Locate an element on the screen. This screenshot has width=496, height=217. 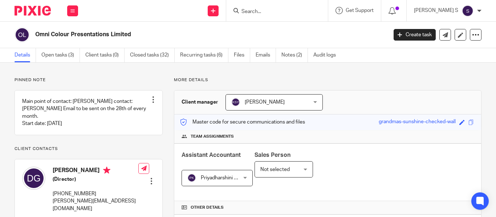
span: Other details is located at coordinates (207, 208).